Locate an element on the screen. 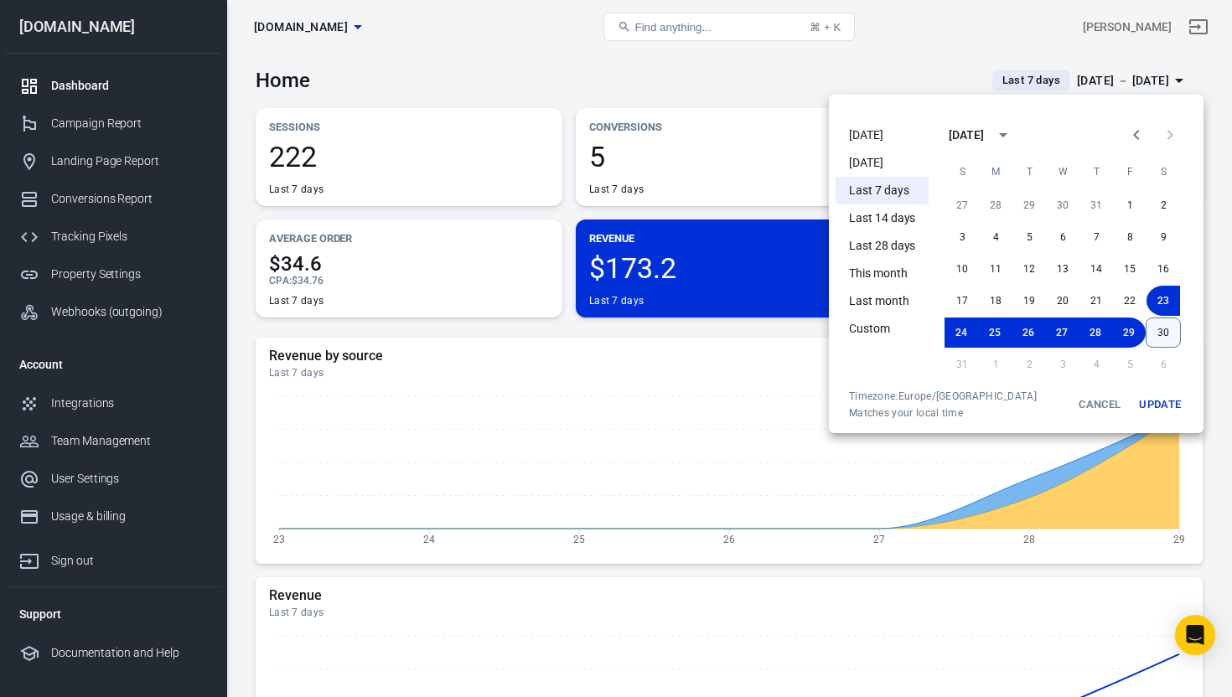 This screenshot has height=697, width=1232. li: Last month is located at coordinates (882, 301).